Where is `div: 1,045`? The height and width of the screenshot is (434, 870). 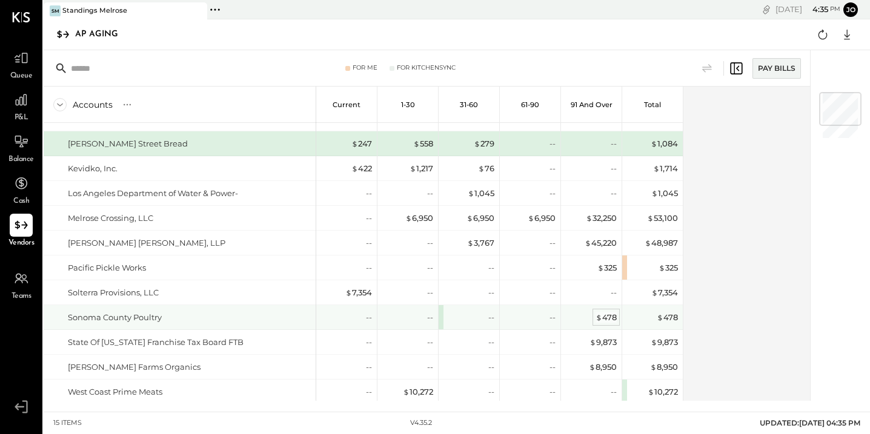
div: 1,045 is located at coordinates (664, 193).